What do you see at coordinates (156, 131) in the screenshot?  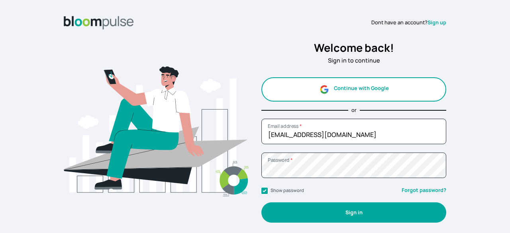 I see `img: signin.svg` at bounding box center [156, 131].